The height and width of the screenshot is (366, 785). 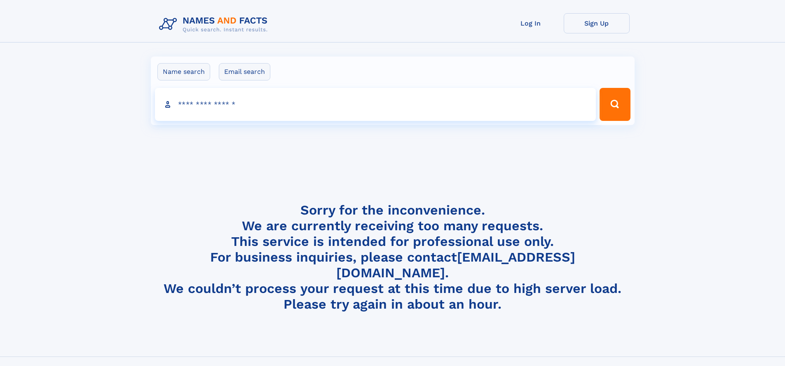 What do you see at coordinates (184, 72) in the screenshot?
I see `label: Name search` at bounding box center [184, 72].